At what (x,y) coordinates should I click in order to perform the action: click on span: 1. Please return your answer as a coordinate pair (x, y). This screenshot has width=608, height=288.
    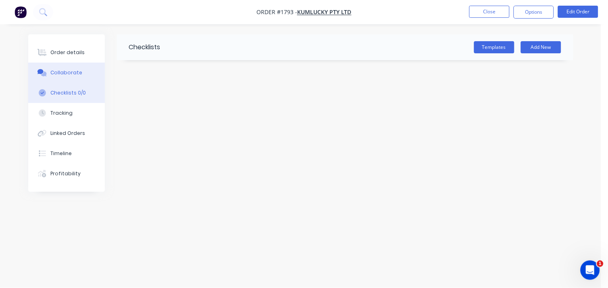
    Looking at the image, I should click on (601, 263).